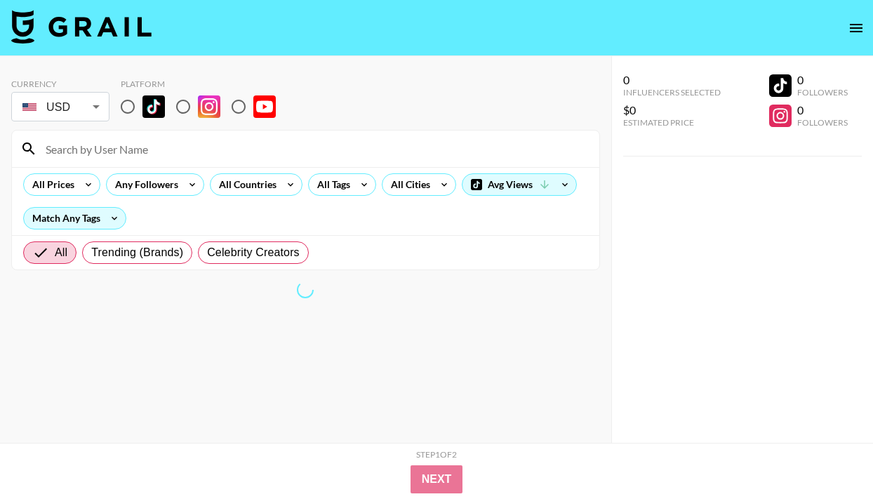 Image resolution: width=873 pixels, height=499 pixels. What do you see at coordinates (81, 27) in the screenshot?
I see `img: Grail Talent` at bounding box center [81, 27].